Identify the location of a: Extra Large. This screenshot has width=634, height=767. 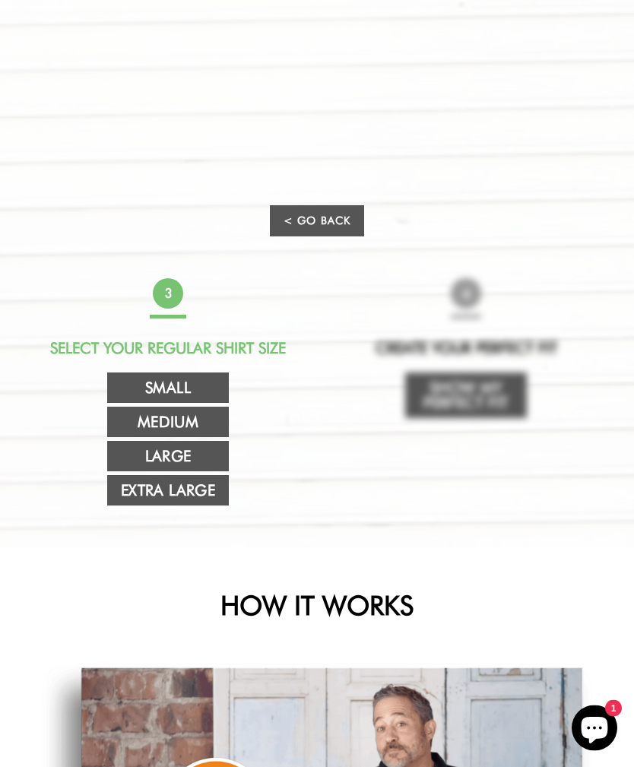
(168, 491).